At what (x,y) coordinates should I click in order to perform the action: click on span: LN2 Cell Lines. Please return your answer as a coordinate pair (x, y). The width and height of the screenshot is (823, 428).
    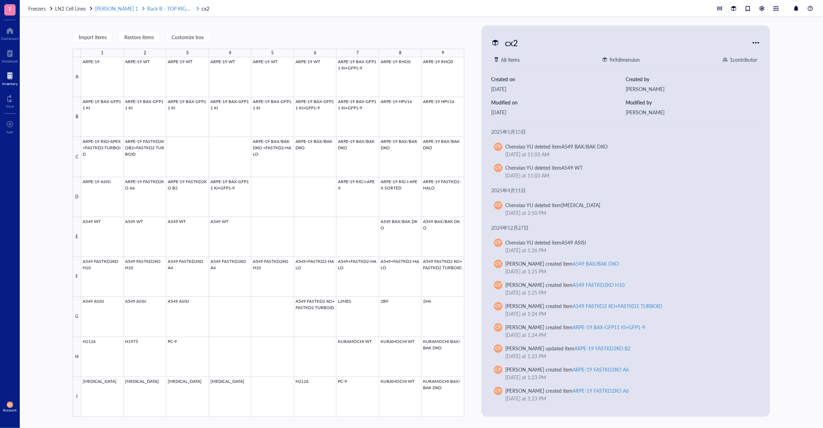
    Looking at the image, I should click on (70, 8).